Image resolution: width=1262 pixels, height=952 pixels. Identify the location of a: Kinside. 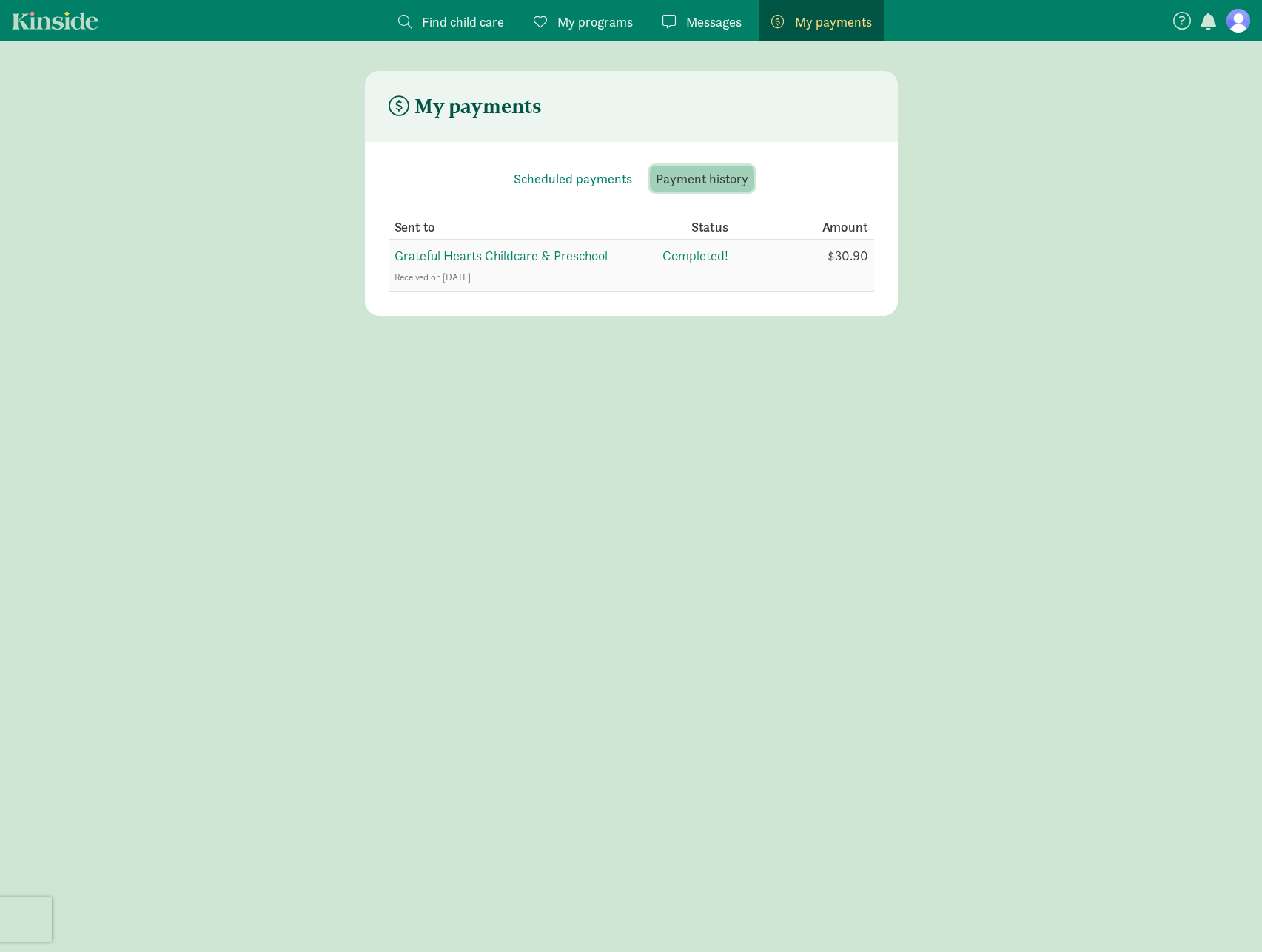
(54, 20).